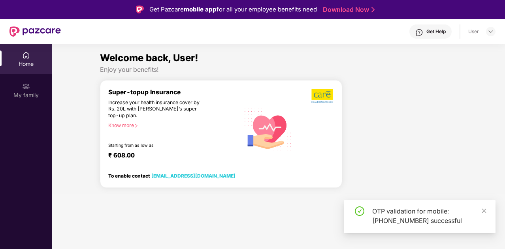 This screenshot has height=249, width=505. What do you see at coordinates (136, 126) in the screenshot?
I see `span: right` at bounding box center [136, 126].